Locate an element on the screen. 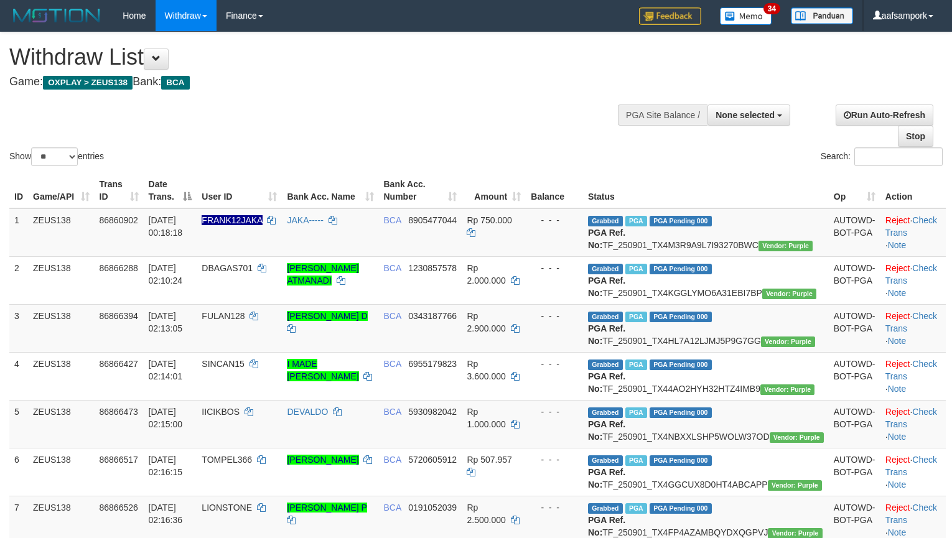 This screenshot has width=952, height=538. img: panduan.png is located at coordinates (822, 16).